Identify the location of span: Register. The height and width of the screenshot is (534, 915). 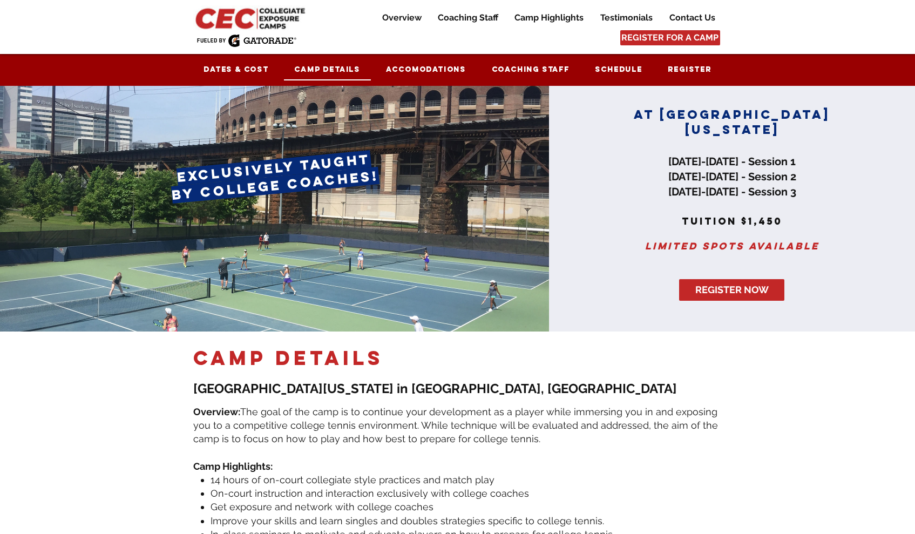
(689, 69).